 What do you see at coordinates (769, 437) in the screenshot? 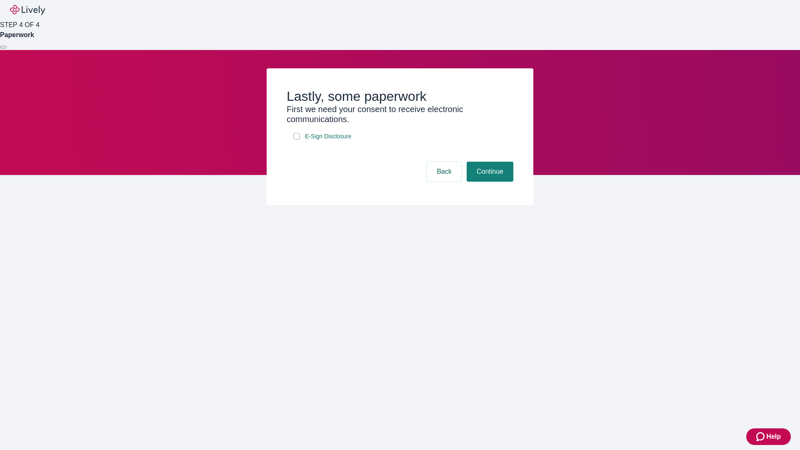
I see `button: Zendesk support iconHelp` at bounding box center [769, 437].